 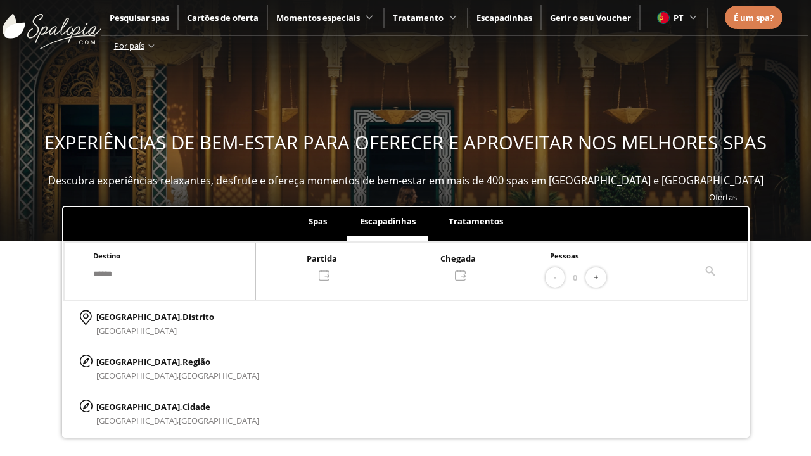 What do you see at coordinates (317, 221) in the screenshot?
I see `span: Spas` at bounding box center [317, 221].